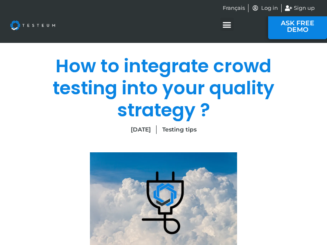 The height and width of the screenshot is (245, 327). I want to click on span: Log in, so click(268, 8).